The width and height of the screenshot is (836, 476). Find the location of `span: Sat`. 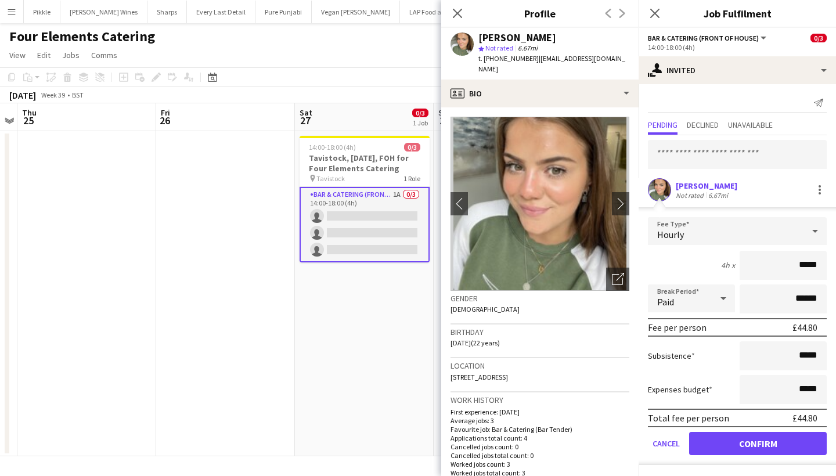

span: Sat is located at coordinates (306, 113).